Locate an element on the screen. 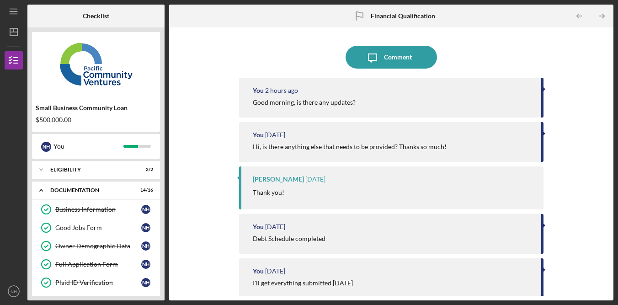  div: Debt Schedule completed is located at coordinates (289, 239).